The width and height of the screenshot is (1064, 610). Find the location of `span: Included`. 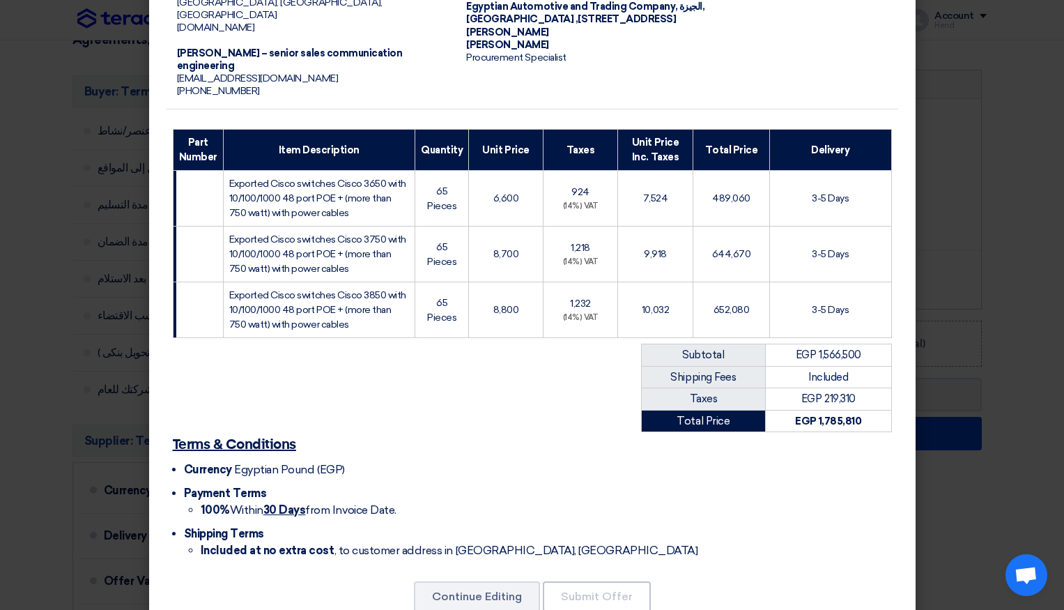

span: Included is located at coordinates (828, 377).